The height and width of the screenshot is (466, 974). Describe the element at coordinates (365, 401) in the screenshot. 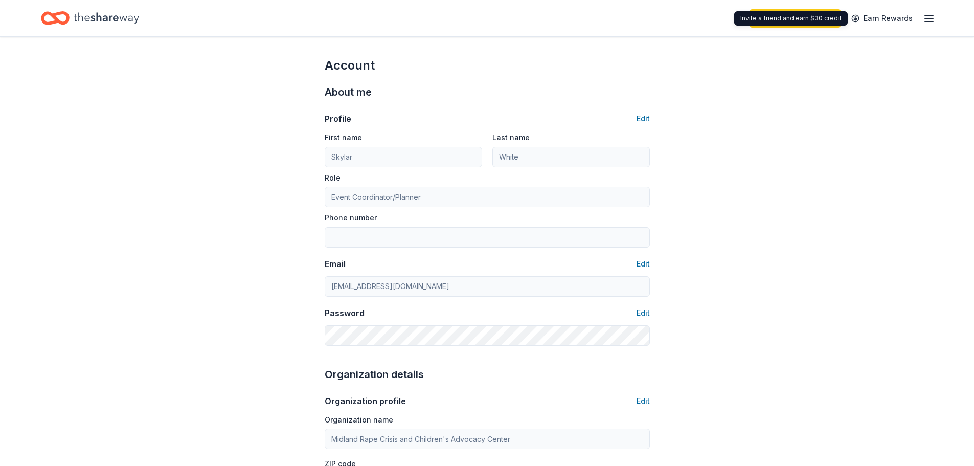

I see `div: Organization profile` at that location.